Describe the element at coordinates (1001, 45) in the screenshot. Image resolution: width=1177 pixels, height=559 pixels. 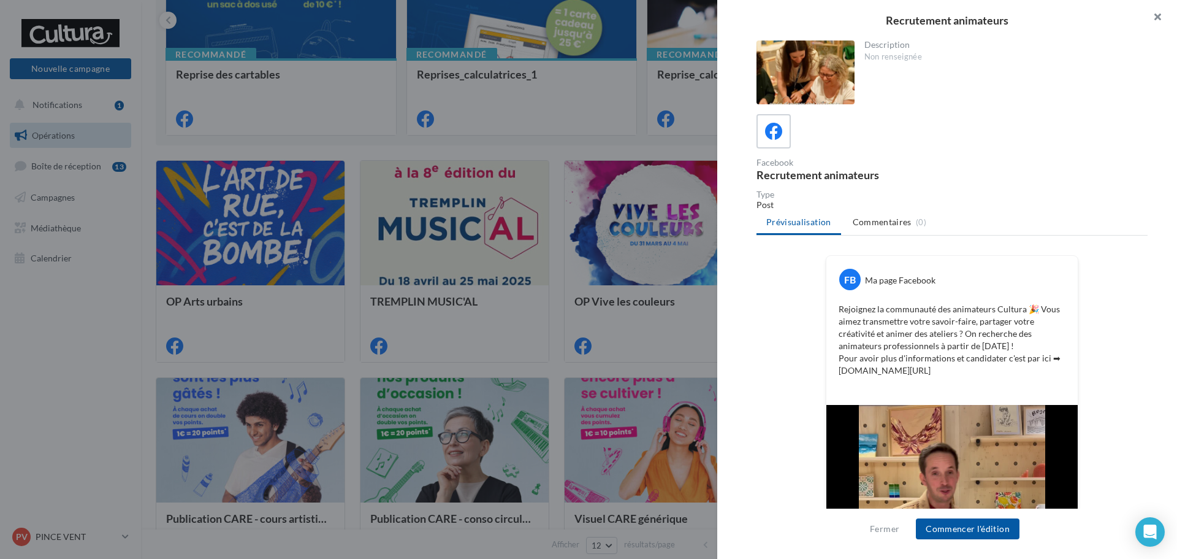
I see `div: Description` at that location.